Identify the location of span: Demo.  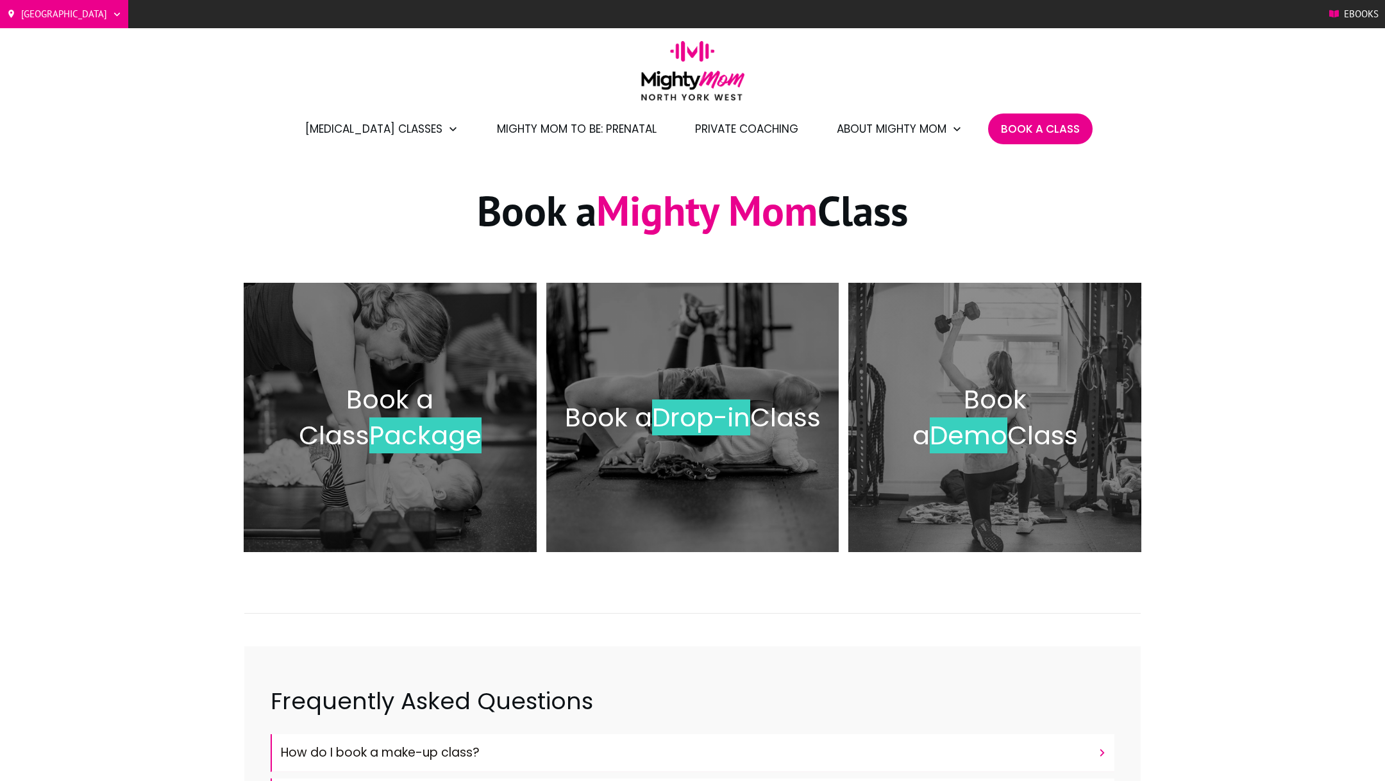
(968, 435).